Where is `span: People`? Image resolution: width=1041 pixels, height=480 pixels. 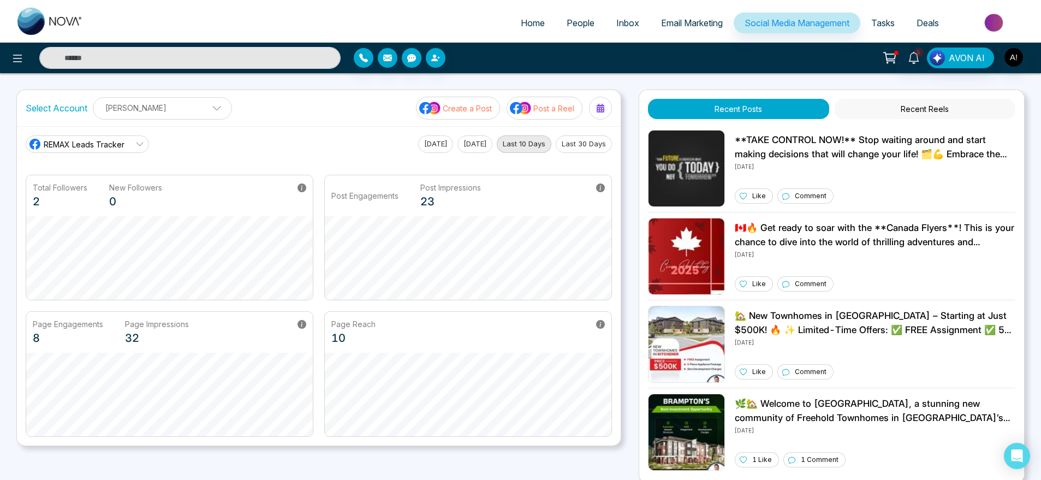
span: People is located at coordinates (580, 23).